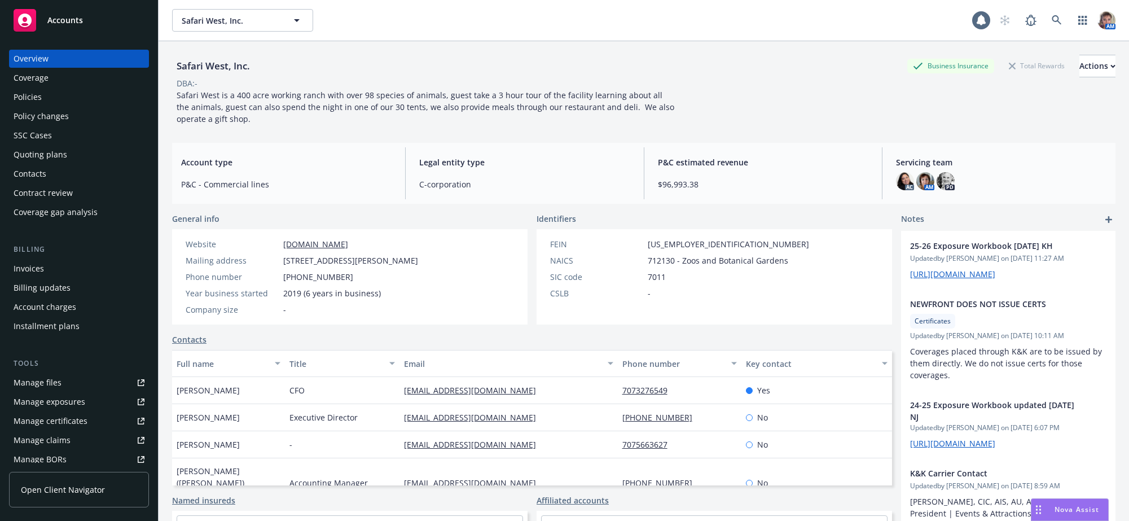 This screenshot has width=1129, height=521. Describe the element at coordinates (764, 390) in the screenshot. I see `span: Yes` at that location.